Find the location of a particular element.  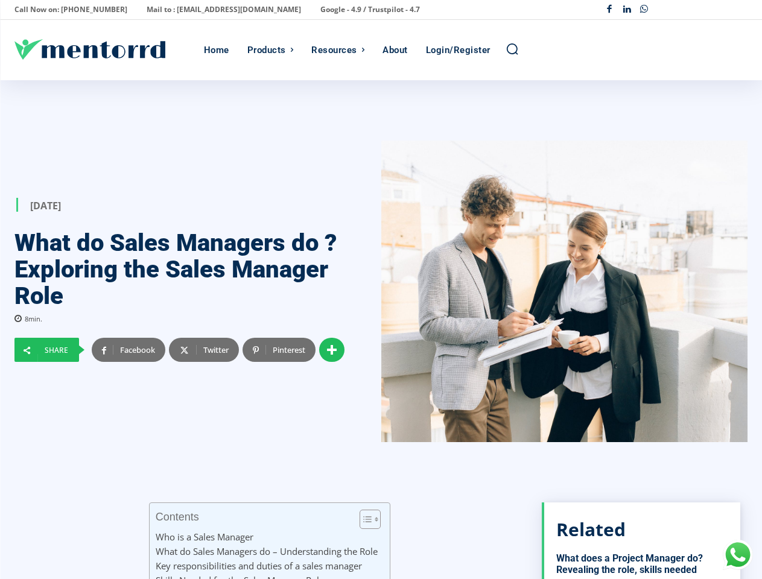

a: Key responsibilities and duties of a sales manager is located at coordinates (259, 566).